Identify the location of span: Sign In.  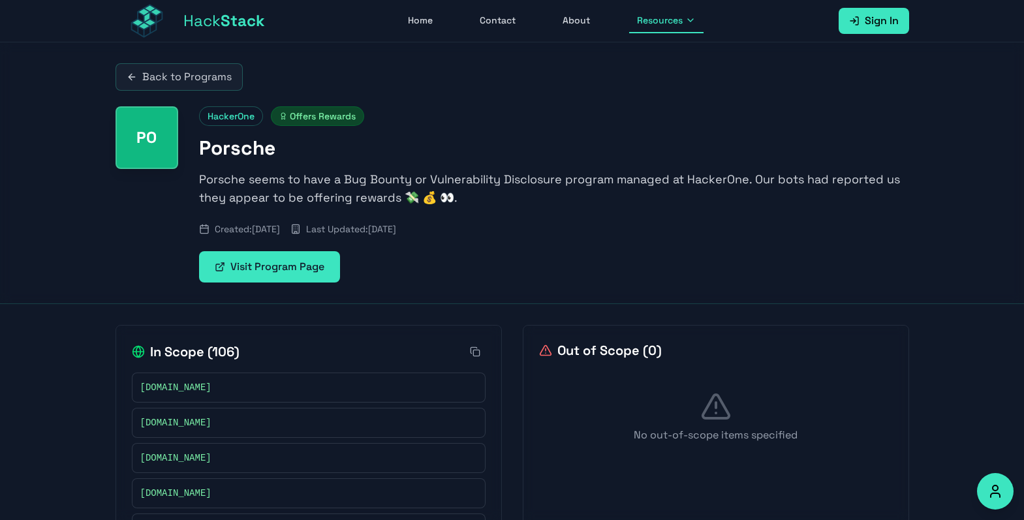
(882, 21).